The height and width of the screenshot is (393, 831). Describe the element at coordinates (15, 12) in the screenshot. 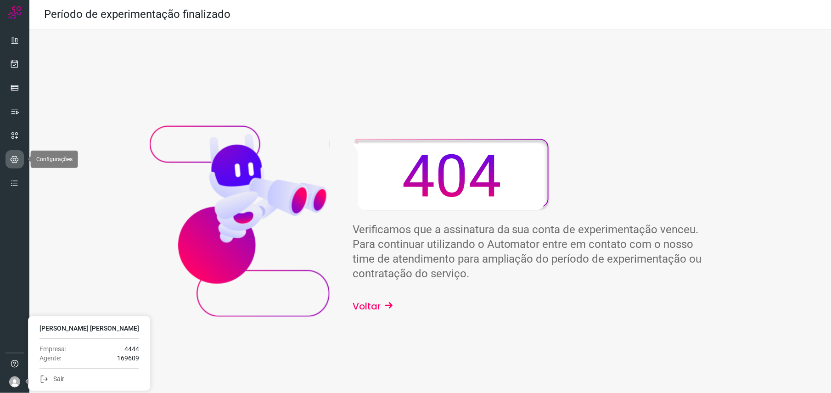

I see `img: Logo` at that location.